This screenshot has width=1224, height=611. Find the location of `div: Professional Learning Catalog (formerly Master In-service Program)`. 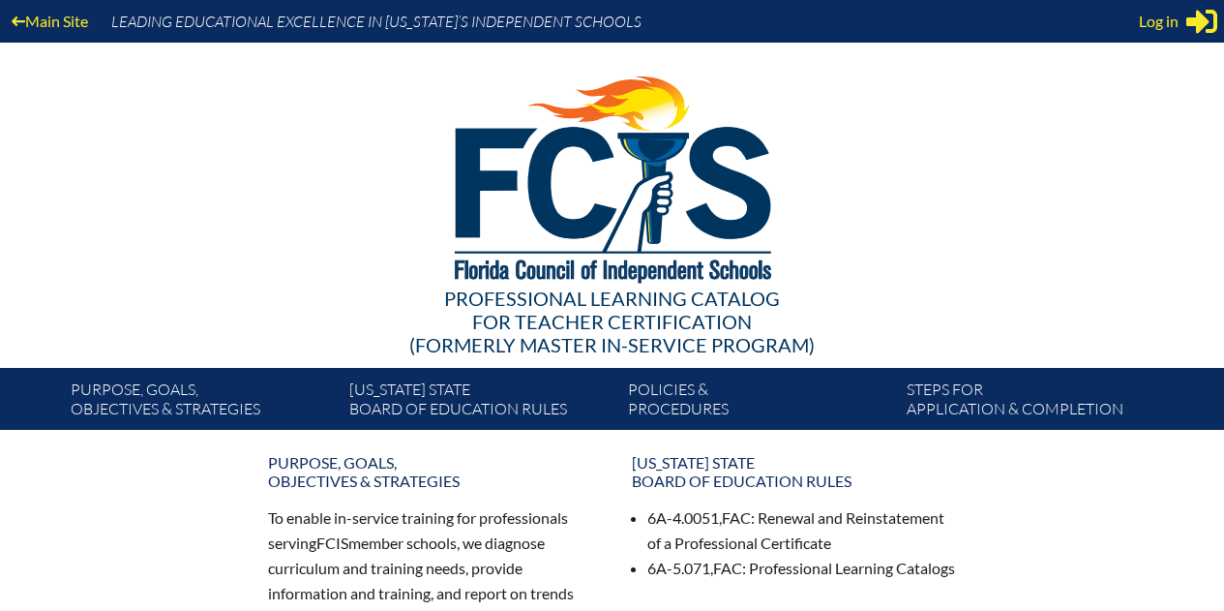

div: Professional Learning Catalog (formerly Master In-service Program) is located at coordinates (613, 321).